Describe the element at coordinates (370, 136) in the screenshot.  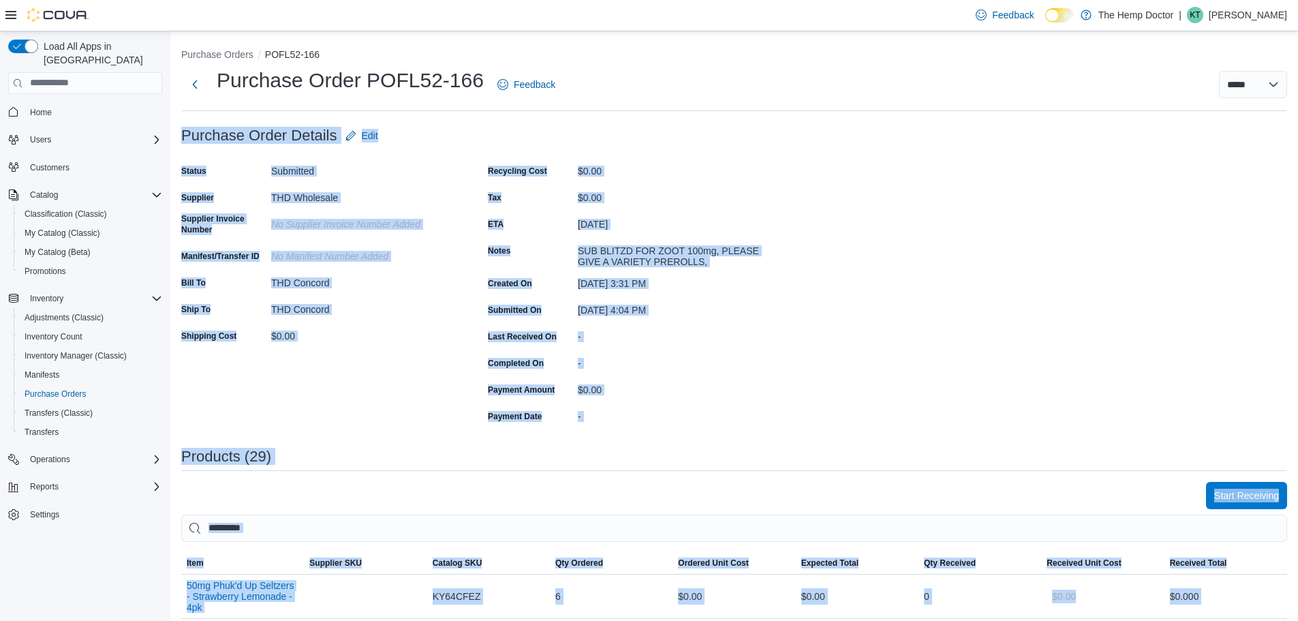
I see `span: Edit` at that location.